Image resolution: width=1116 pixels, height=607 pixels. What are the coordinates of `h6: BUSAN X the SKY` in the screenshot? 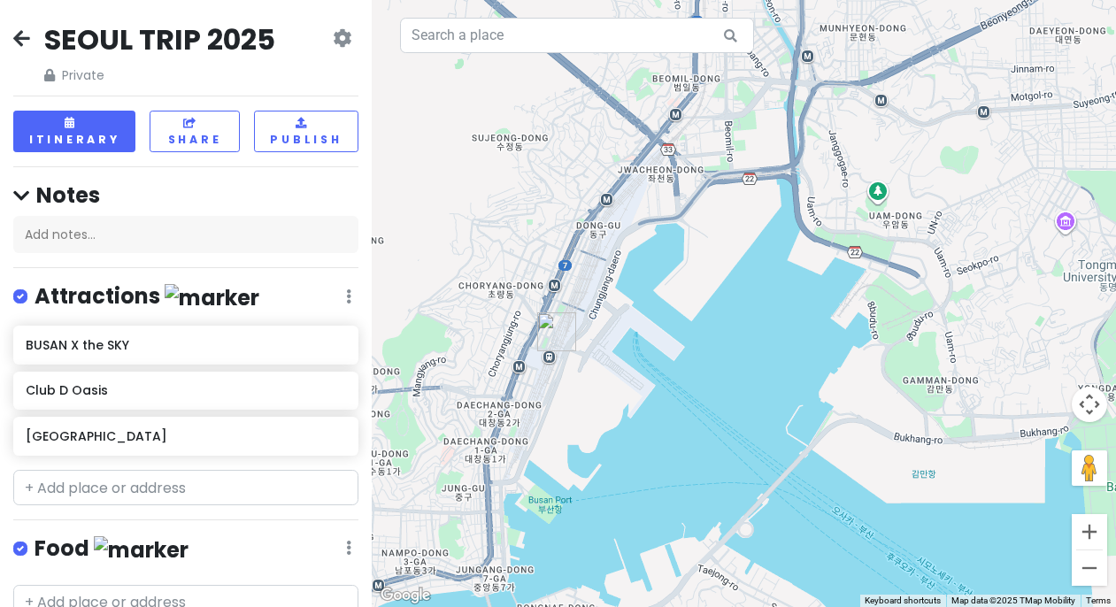 It's located at (186, 345).